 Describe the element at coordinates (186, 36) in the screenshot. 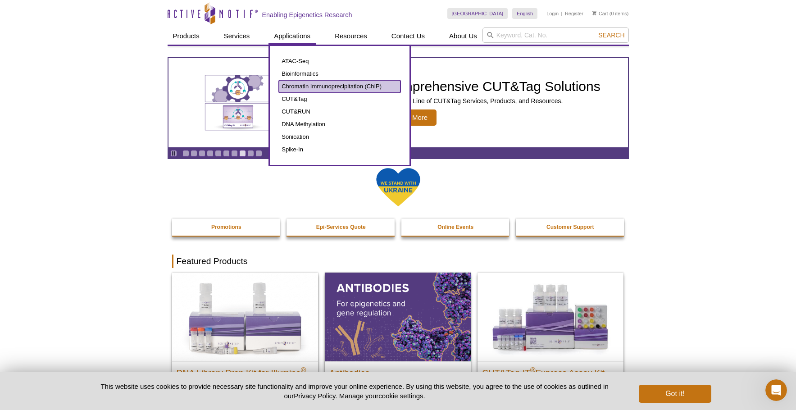

I see `a: Products` at that location.